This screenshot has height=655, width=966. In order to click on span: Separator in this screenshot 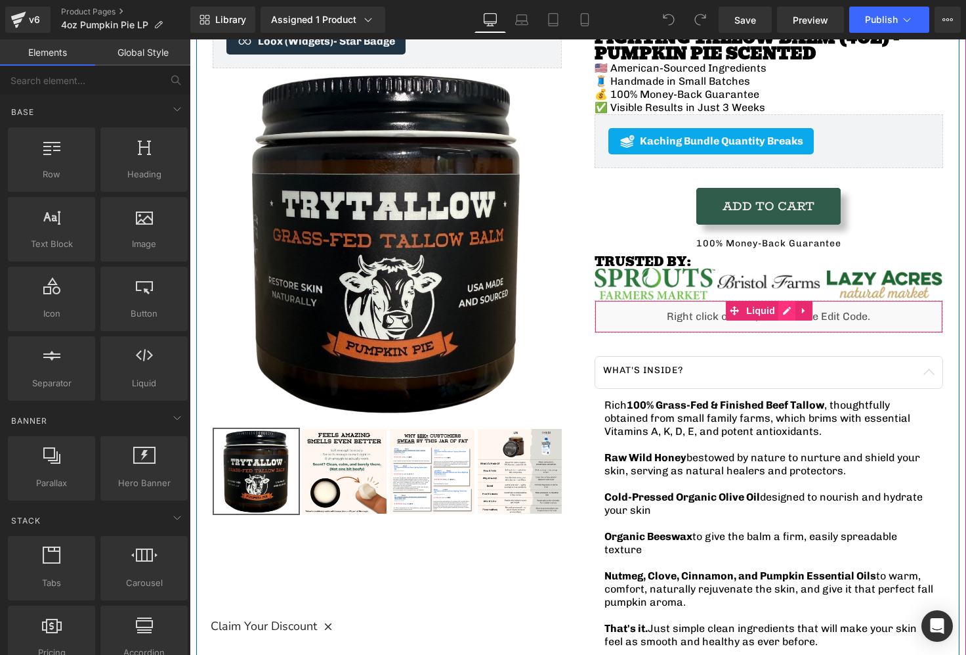, I will do `click(51, 383)`.